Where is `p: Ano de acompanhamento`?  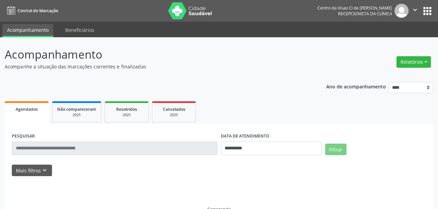 p: Ano de acompanhamento is located at coordinates (356, 86).